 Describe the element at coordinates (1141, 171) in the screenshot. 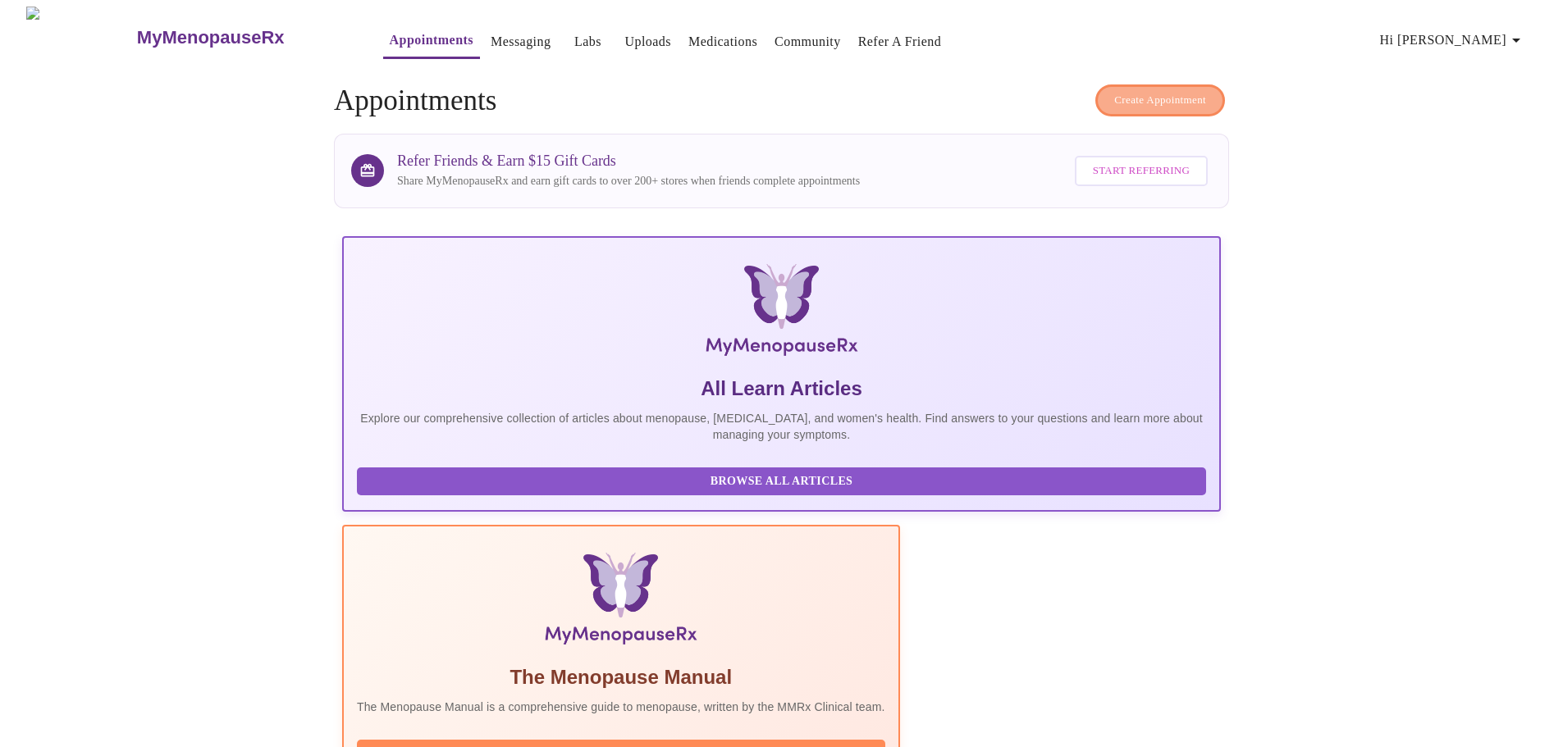

I see `button: Start Referring` at that location.